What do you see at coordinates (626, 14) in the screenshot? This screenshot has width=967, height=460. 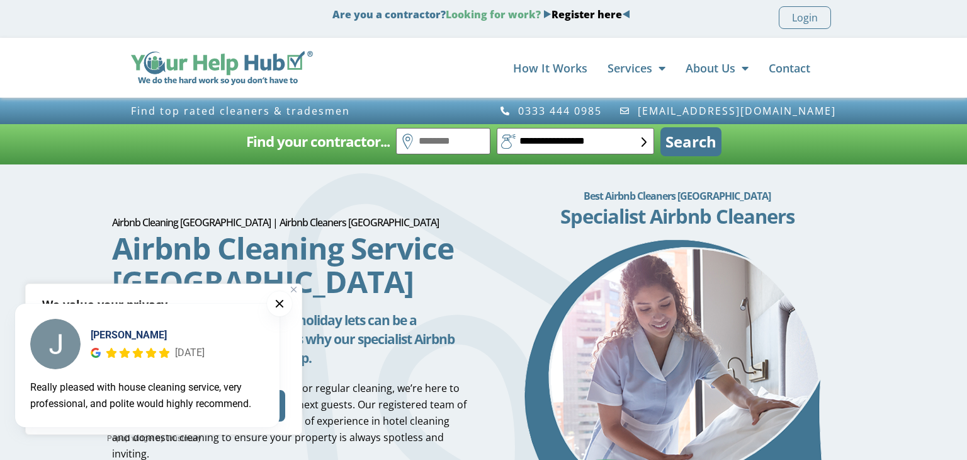 I see `img: Blue Arrow - Left` at bounding box center [626, 14].